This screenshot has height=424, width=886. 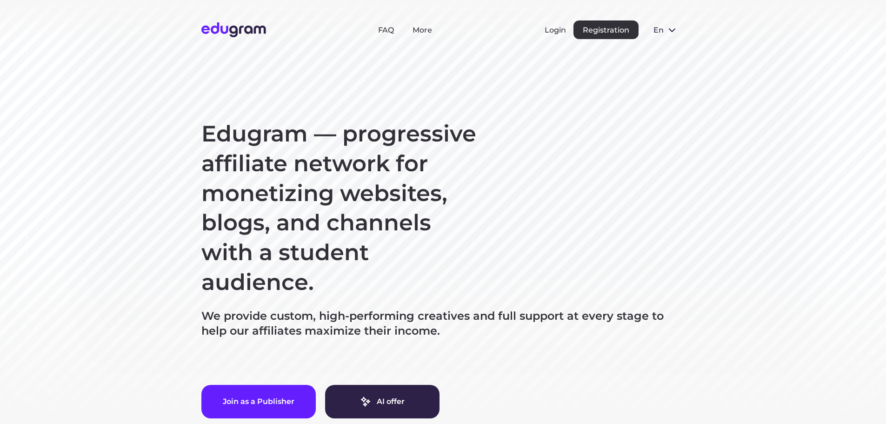 What do you see at coordinates (556, 30) in the screenshot?
I see `button: Login` at bounding box center [556, 30].